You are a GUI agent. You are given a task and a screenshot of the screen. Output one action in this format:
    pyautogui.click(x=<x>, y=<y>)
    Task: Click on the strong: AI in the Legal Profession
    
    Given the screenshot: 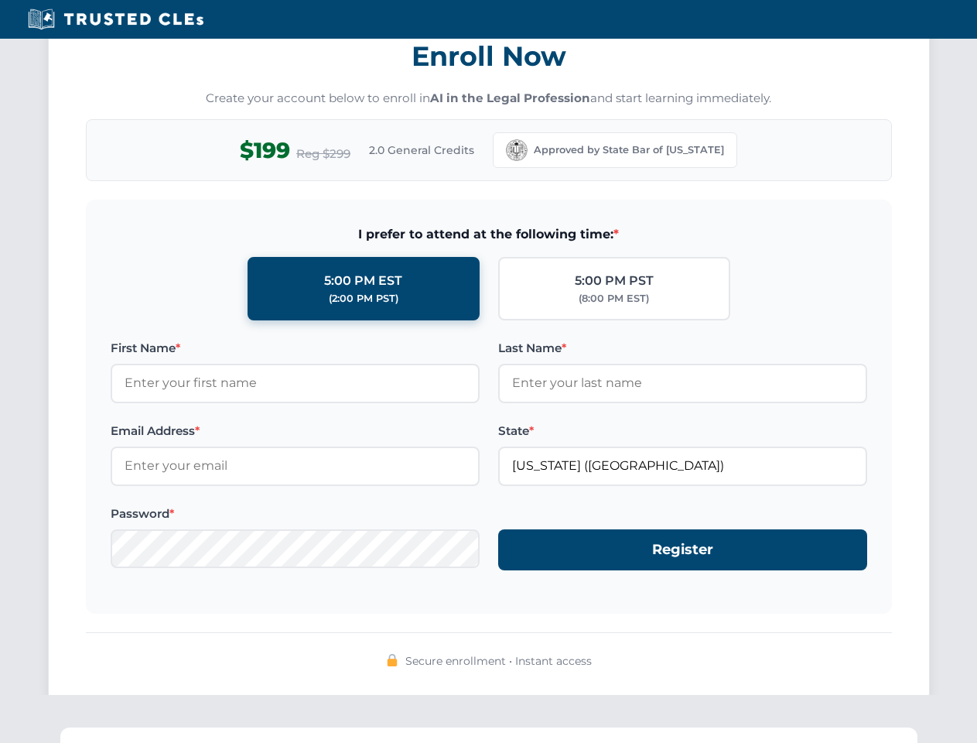 What is the action you would take?
    pyautogui.click(x=510, y=97)
    